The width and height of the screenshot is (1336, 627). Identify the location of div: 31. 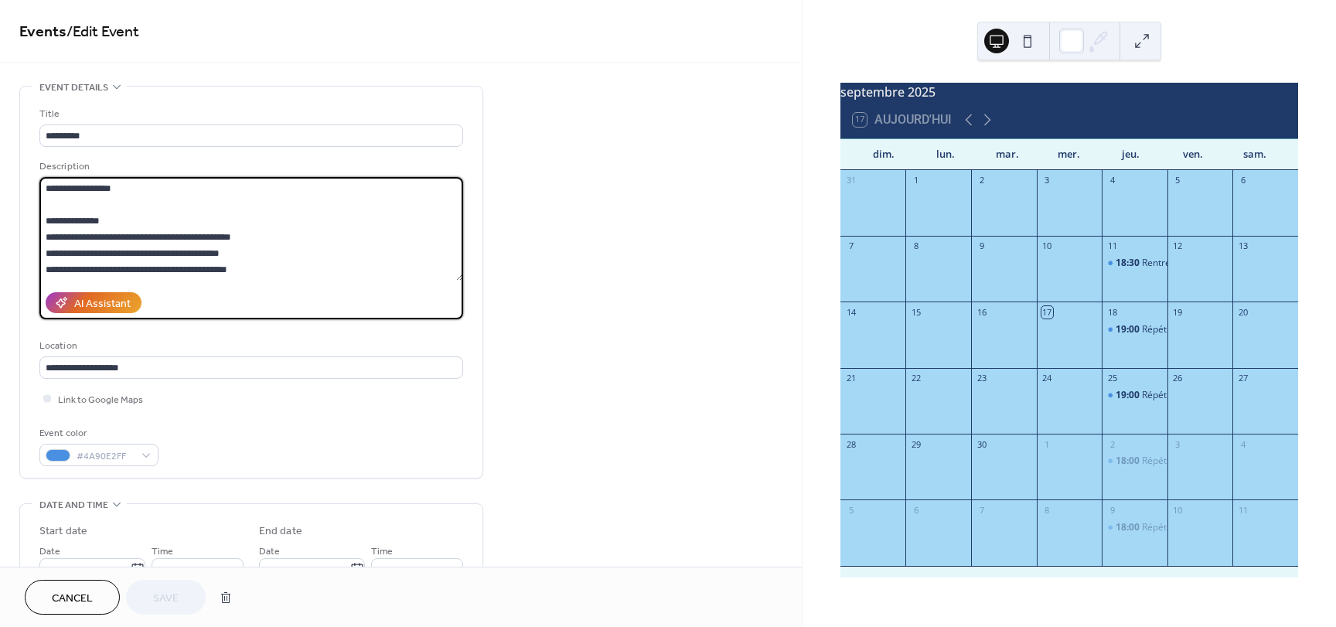
(850, 180).